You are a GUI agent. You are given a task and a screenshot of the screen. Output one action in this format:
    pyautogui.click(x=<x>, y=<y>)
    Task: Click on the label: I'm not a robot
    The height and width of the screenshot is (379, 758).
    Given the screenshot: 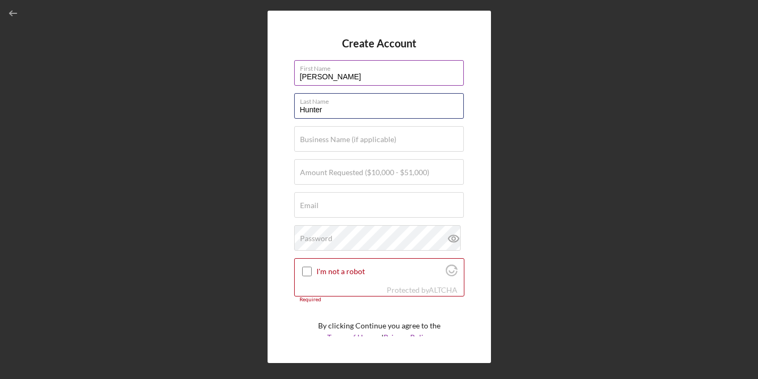 What is the action you would take?
    pyautogui.click(x=379, y=271)
    